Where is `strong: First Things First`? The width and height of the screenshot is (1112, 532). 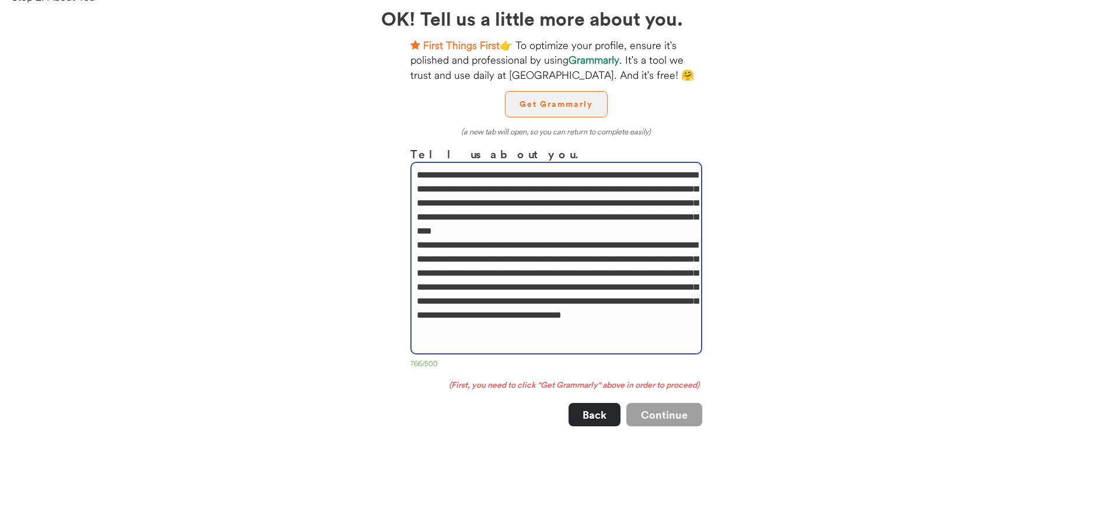 strong: First Things First is located at coordinates (461, 45).